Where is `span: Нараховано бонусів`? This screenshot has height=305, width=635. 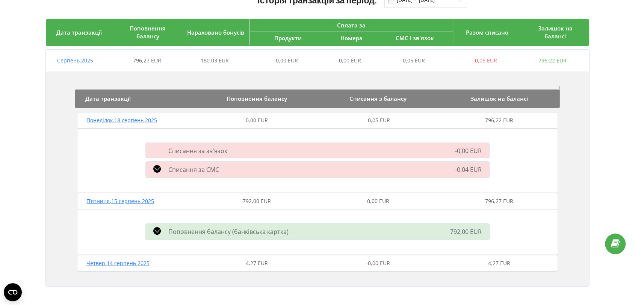
span: Нараховано бонусів is located at coordinates (216, 32).